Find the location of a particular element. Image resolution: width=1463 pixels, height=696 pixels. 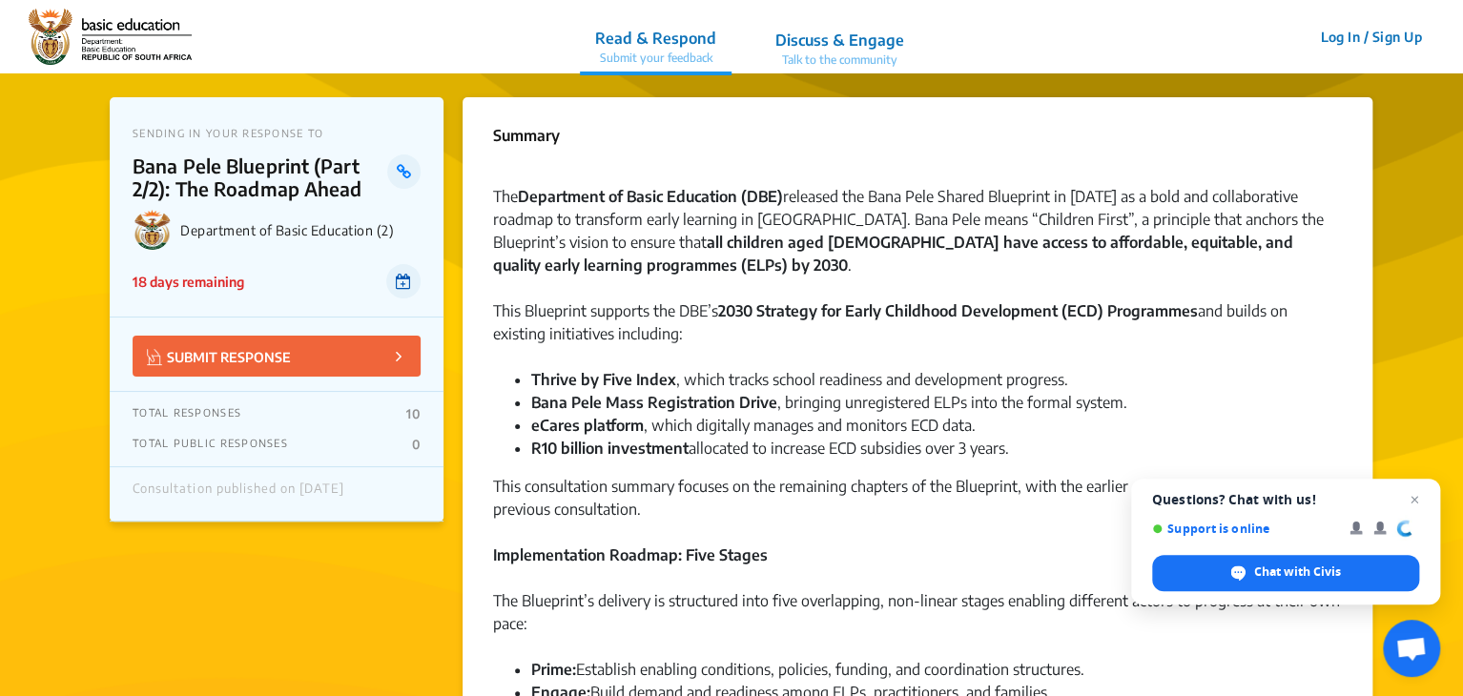

strong: eCares platform is located at coordinates (587, 425).